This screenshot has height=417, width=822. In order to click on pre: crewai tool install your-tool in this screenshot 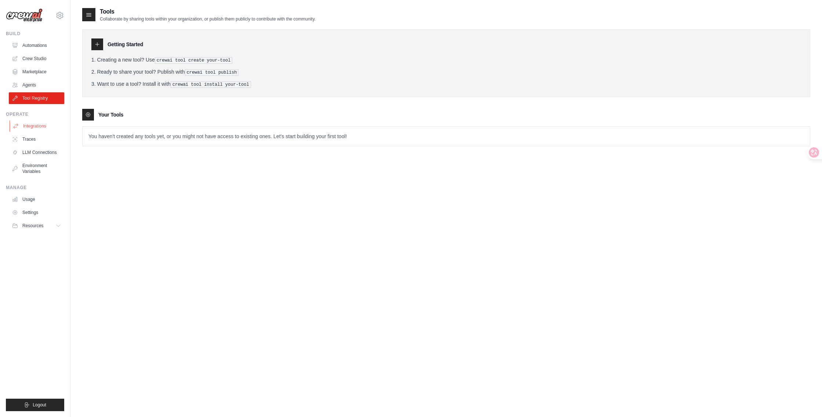, I will do `click(211, 85)`.